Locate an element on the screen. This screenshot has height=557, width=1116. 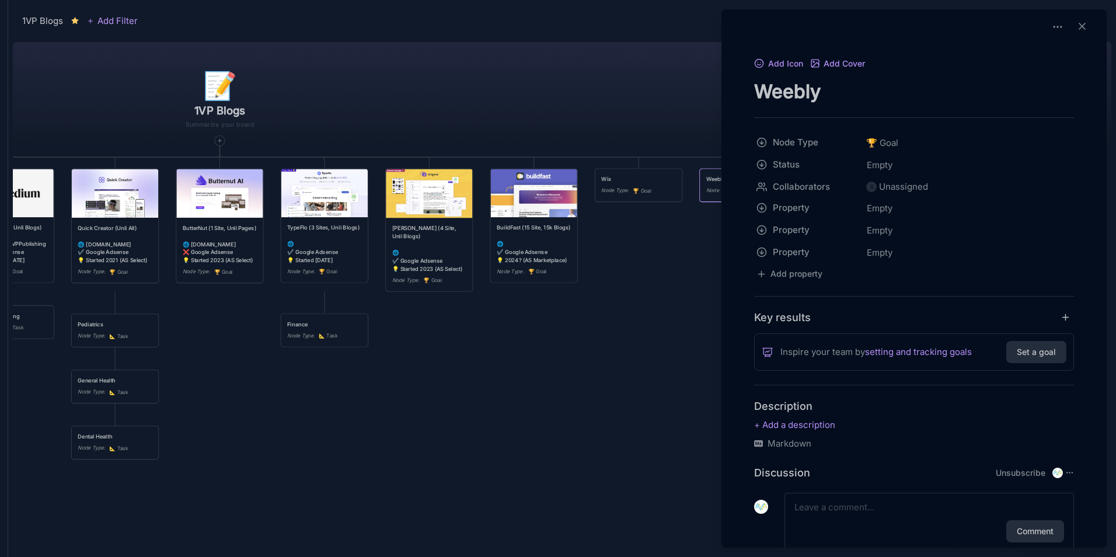
div: Unassigned is located at coordinates (904, 187).